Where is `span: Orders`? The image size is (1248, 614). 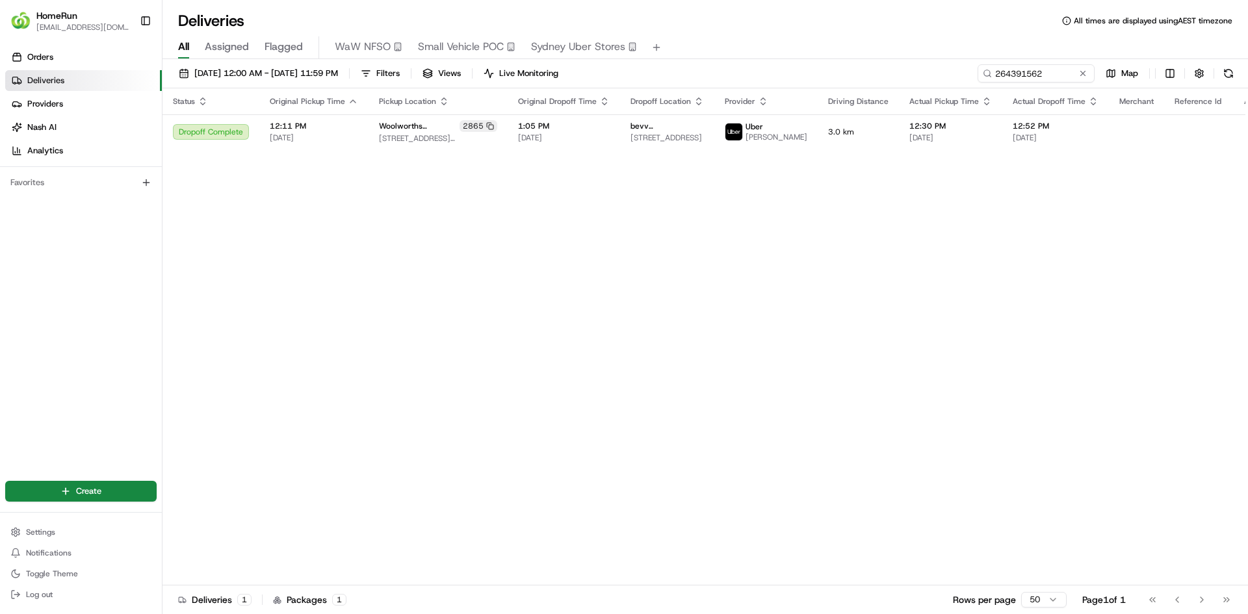 span: Orders is located at coordinates (40, 57).